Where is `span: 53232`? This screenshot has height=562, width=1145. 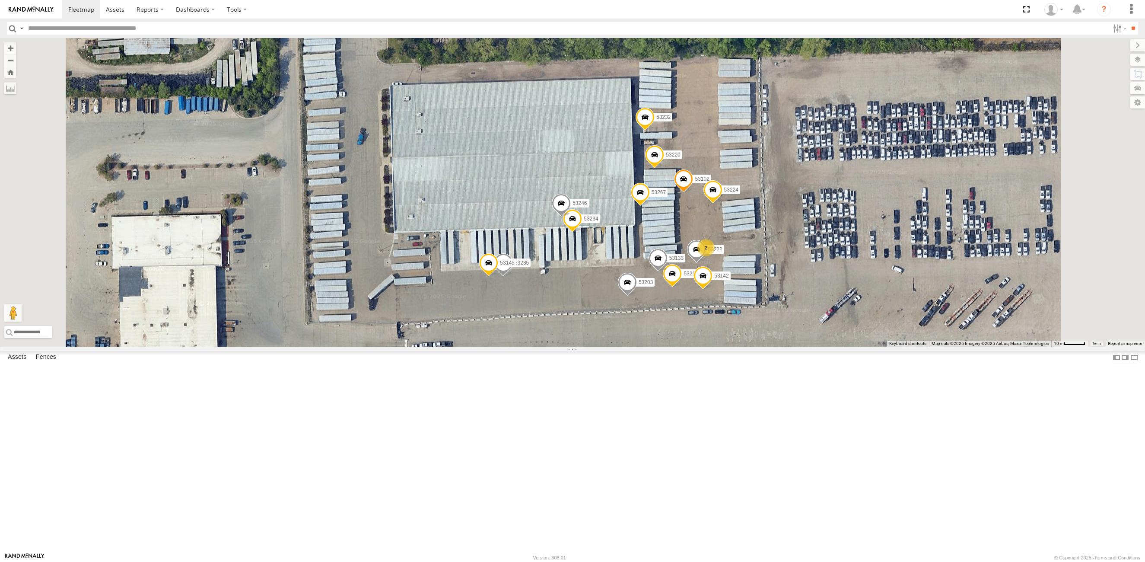
span: 53232 is located at coordinates (663, 117).